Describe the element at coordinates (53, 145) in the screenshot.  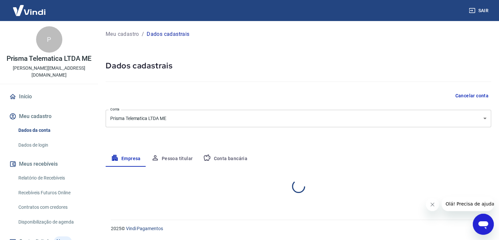
I see `a: Dados de login` at that location.